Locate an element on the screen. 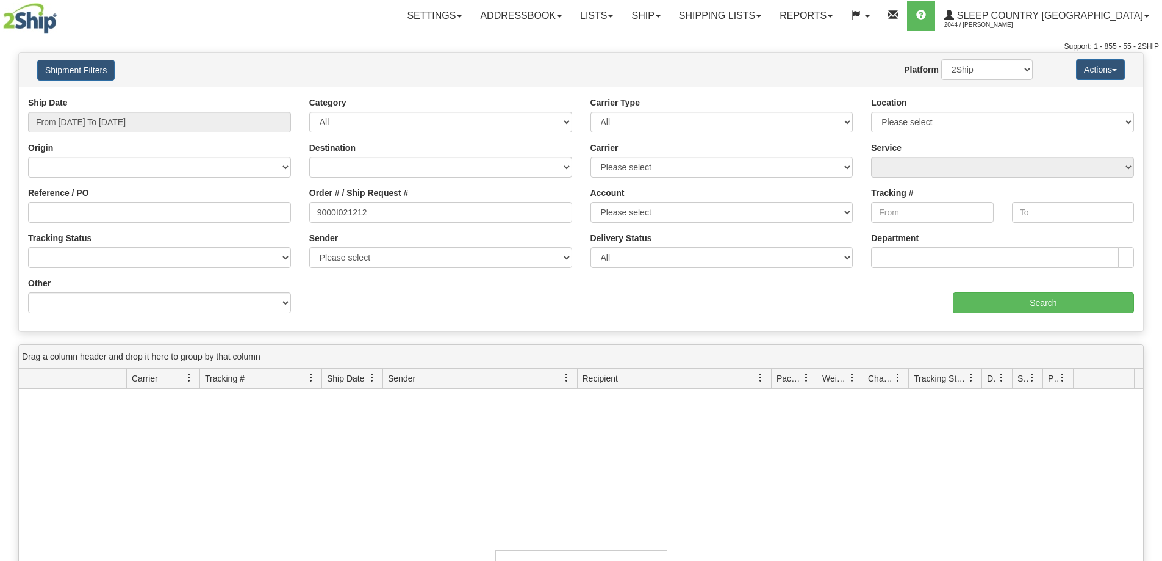 The image size is (1162, 561). div: grid grouping header is located at coordinates (581, 356).